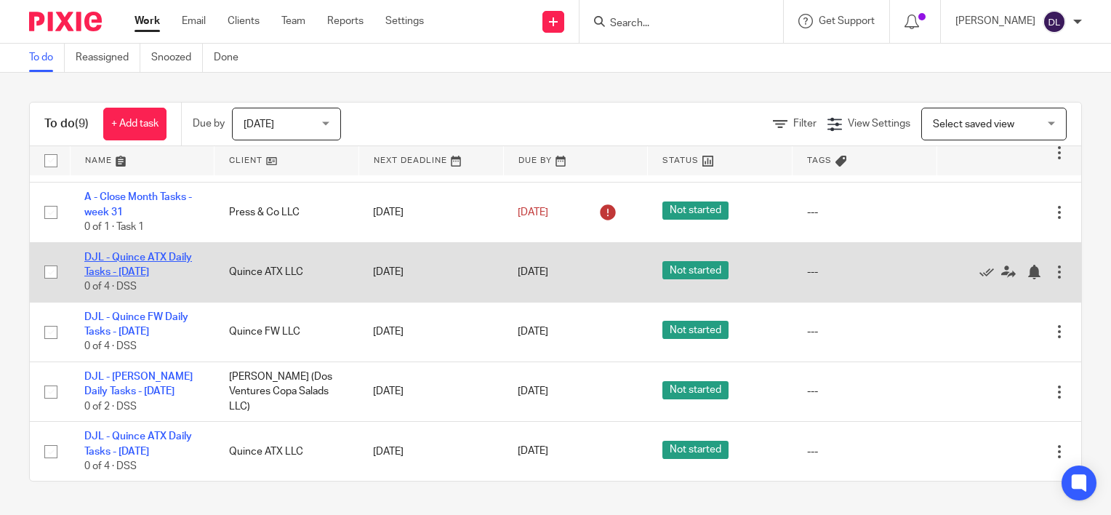 The width and height of the screenshot is (1111, 515). I want to click on td: Quince FW LLC, so click(287, 332).